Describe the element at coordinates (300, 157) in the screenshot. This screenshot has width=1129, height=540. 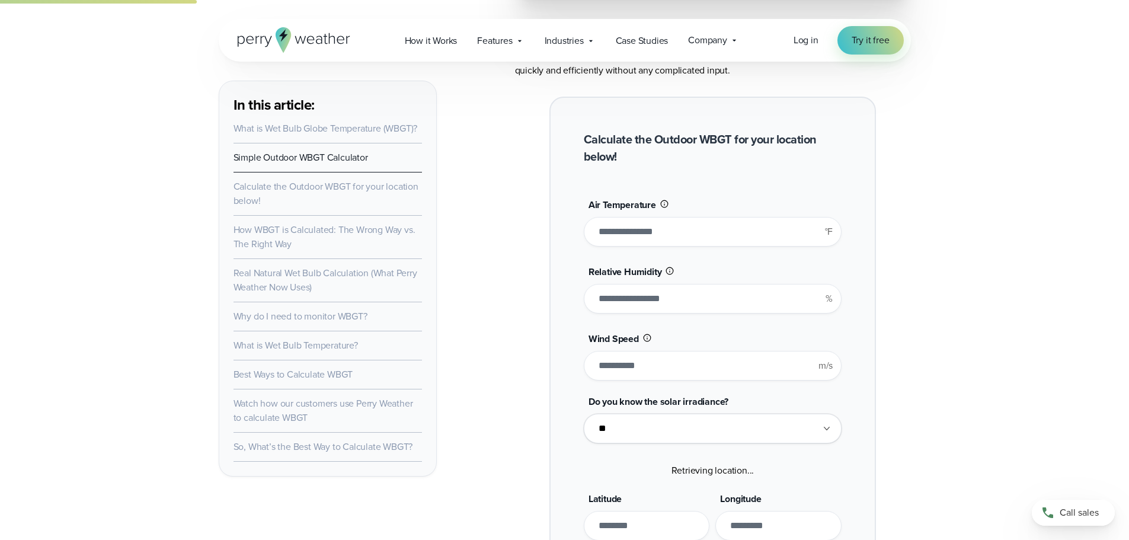
I see `a: Simple Outdoor WBGT Calculator` at that location.